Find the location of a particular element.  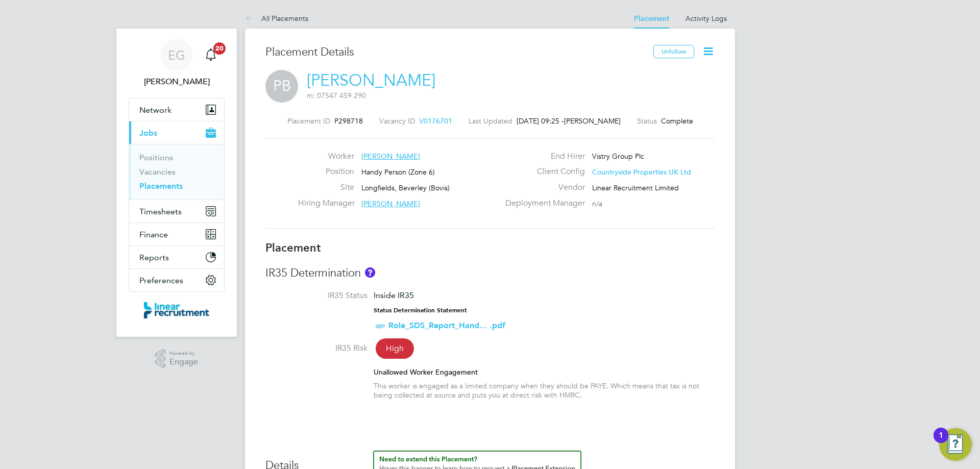

span: Powered by is located at coordinates (184, 353).